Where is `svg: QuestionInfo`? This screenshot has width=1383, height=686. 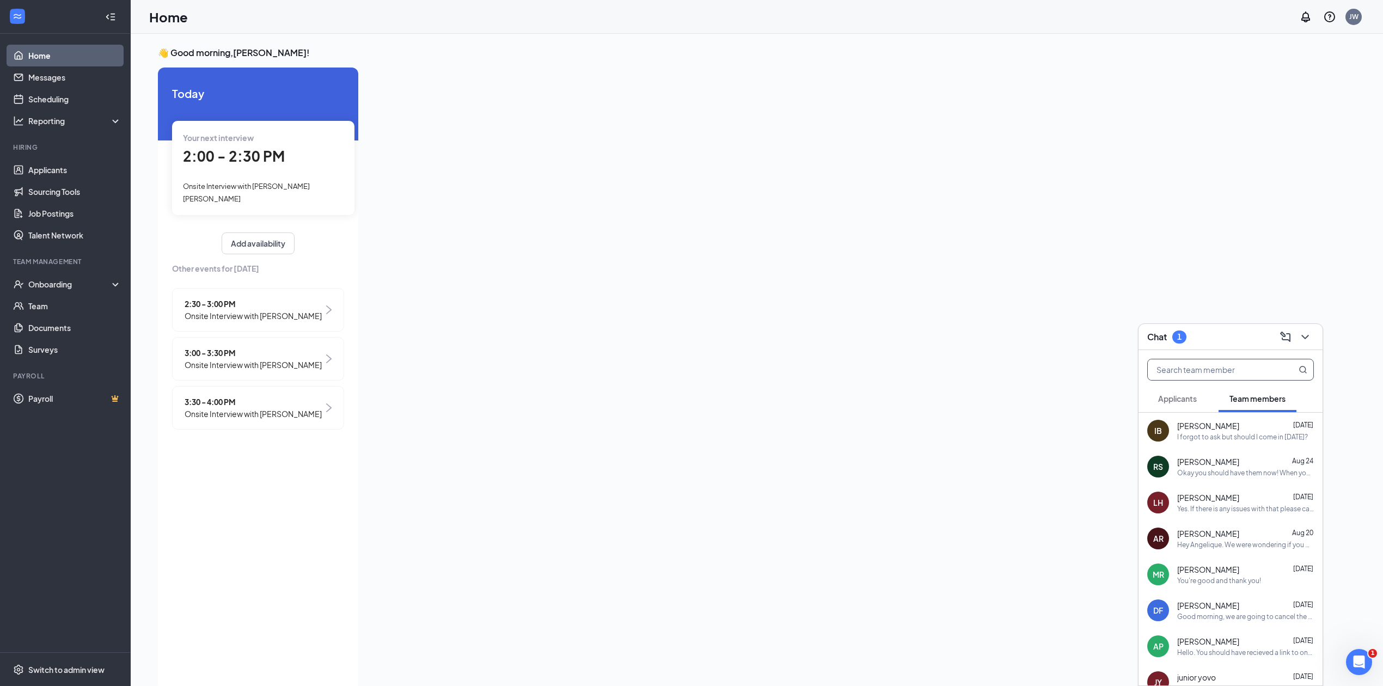
svg: QuestionInfo is located at coordinates (1330, 17).